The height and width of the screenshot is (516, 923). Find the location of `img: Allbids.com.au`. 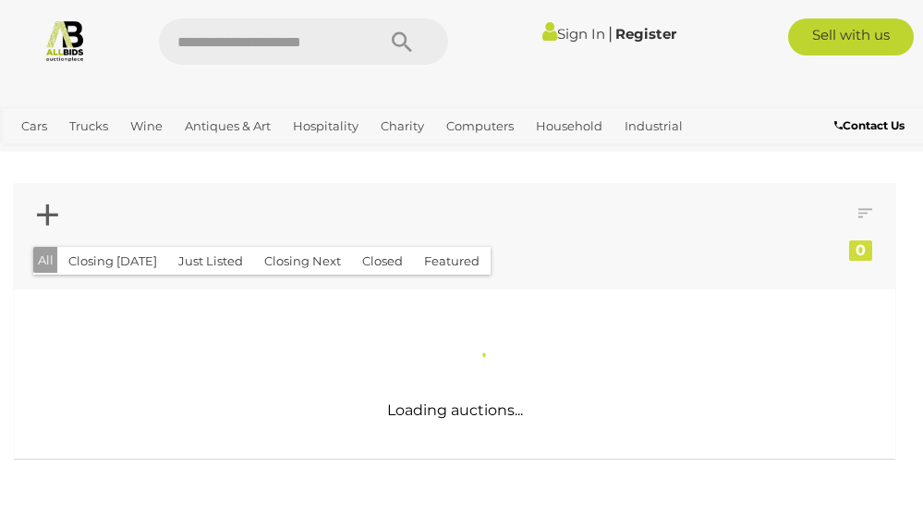

img: Allbids.com.au is located at coordinates (65, 40).